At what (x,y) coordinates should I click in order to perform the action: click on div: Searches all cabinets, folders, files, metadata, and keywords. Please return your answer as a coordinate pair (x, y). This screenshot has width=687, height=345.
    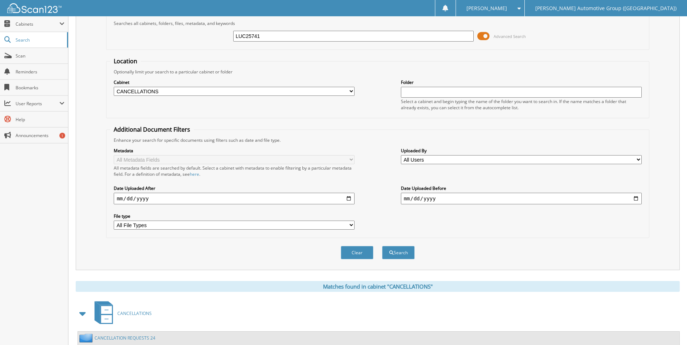
    Looking at the image, I should click on (377, 23).